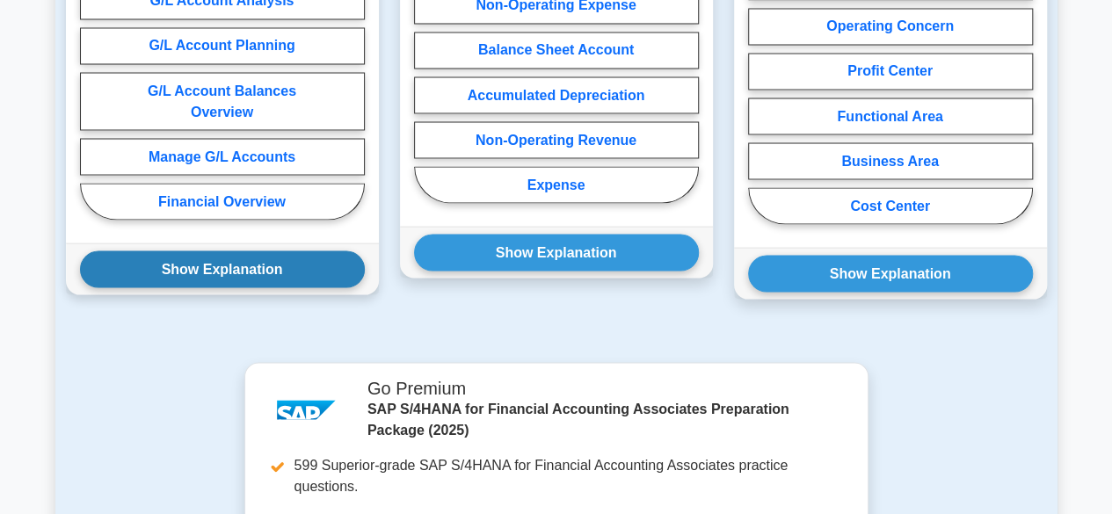  What do you see at coordinates (557, 140) in the screenshot?
I see `label: Non-Operating Revenue` at bounding box center [557, 140].